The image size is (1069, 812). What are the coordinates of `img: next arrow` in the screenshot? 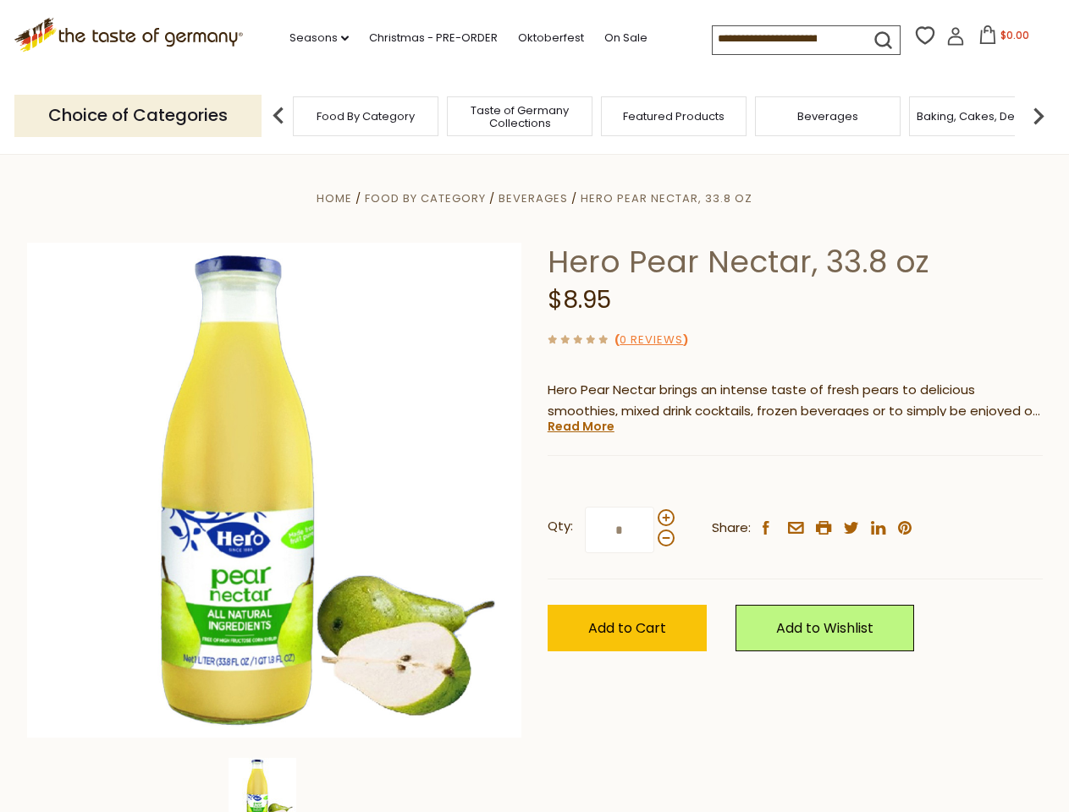 It's located at (1038, 116).